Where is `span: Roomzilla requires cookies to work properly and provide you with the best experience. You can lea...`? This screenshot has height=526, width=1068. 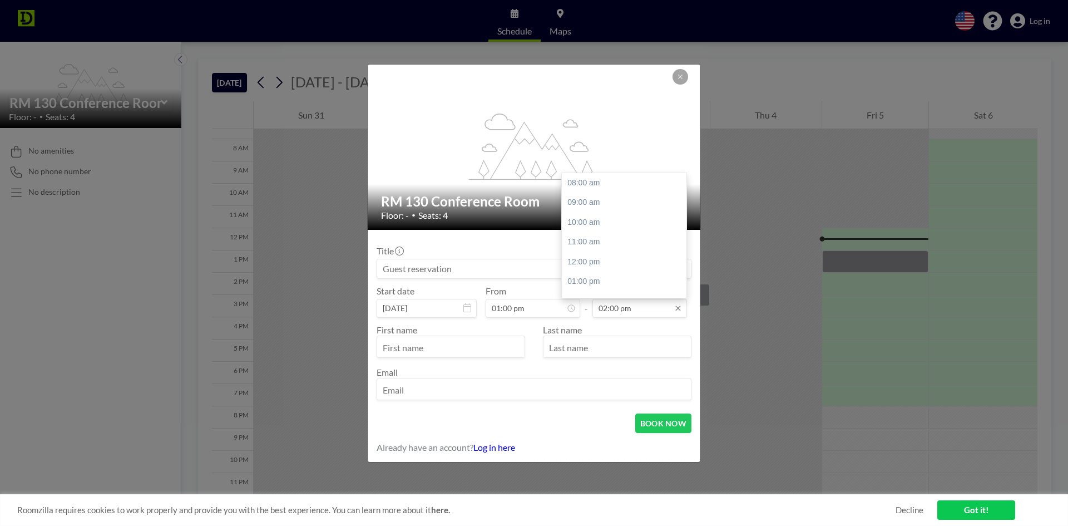 span: Roomzilla requires cookies to work properly and provide you with the best experience. You can lea... is located at coordinates (456, 509).